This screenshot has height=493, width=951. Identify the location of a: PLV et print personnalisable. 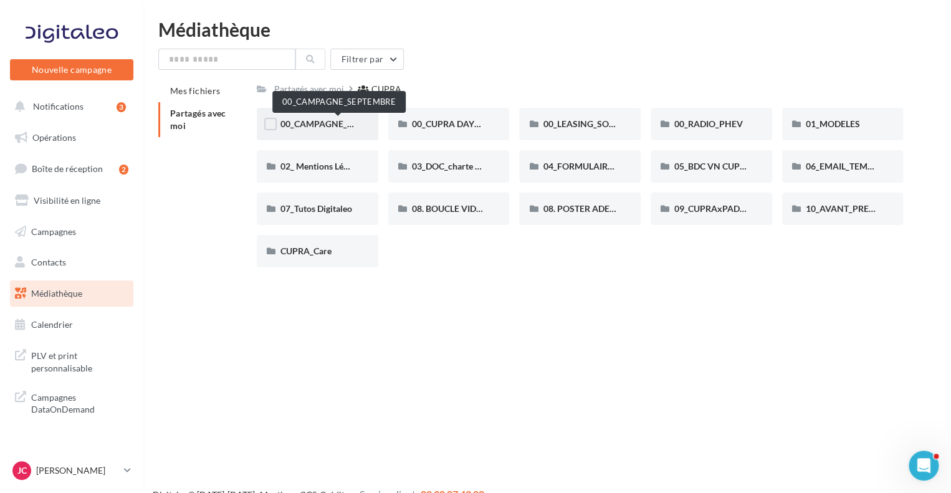
(72, 360).